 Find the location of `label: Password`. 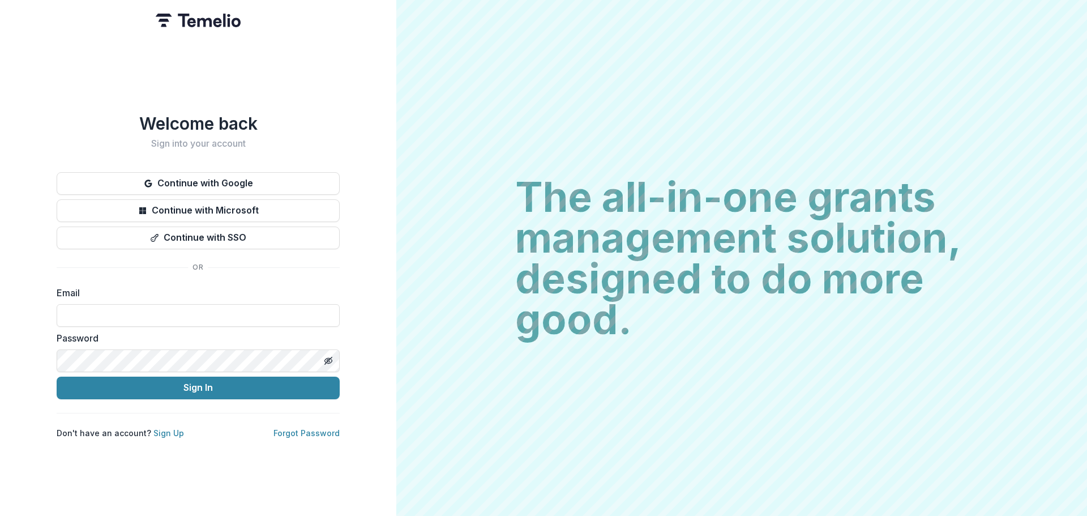

label: Password is located at coordinates (195, 338).